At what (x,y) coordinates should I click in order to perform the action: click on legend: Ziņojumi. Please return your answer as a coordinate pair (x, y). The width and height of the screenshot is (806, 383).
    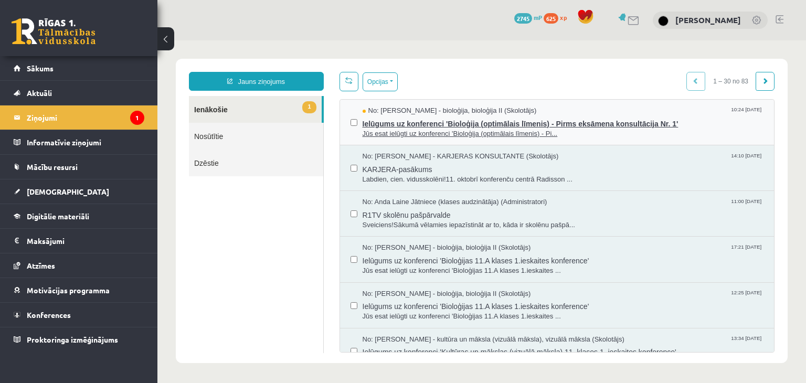
    Looking at the image, I should click on (86, 117).